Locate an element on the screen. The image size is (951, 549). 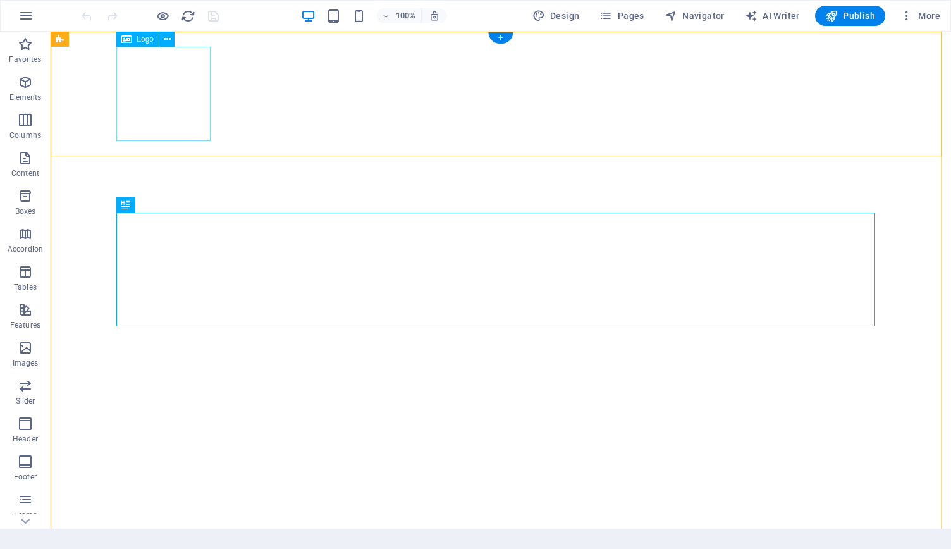
p: Elements is located at coordinates (25, 97).